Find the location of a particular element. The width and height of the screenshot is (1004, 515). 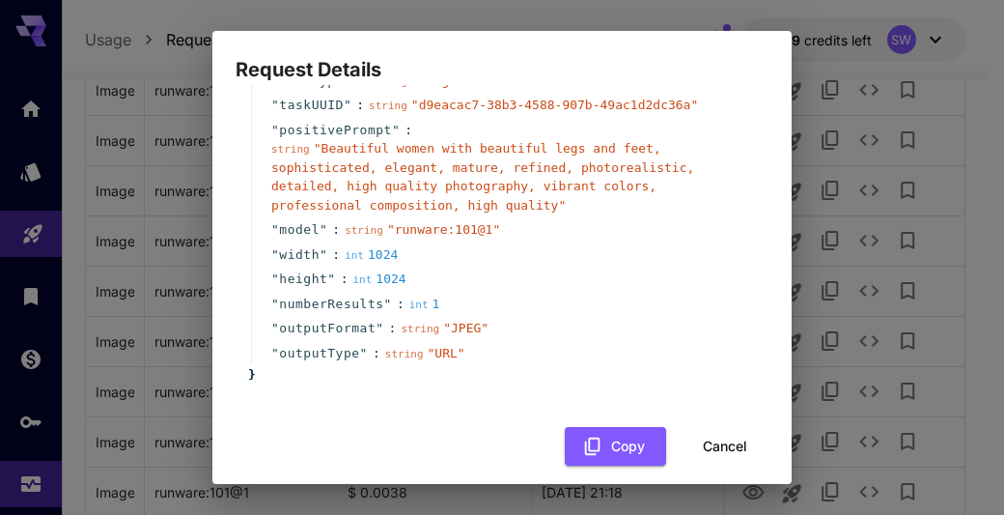

span: width is located at coordinates (299, 255).